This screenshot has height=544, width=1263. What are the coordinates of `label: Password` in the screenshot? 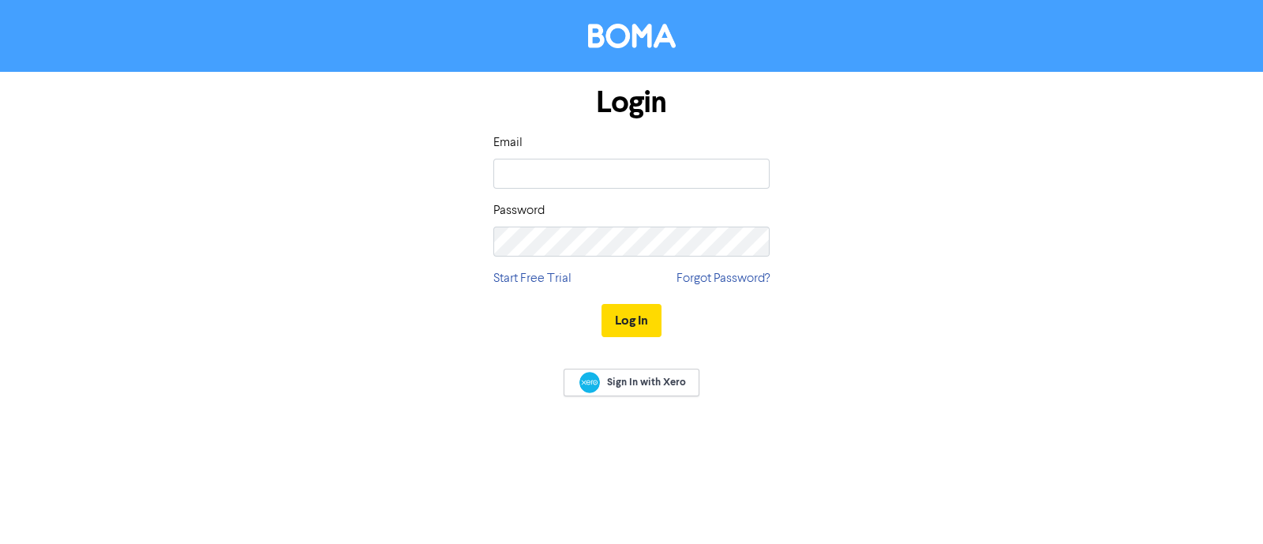 It's located at (519, 211).